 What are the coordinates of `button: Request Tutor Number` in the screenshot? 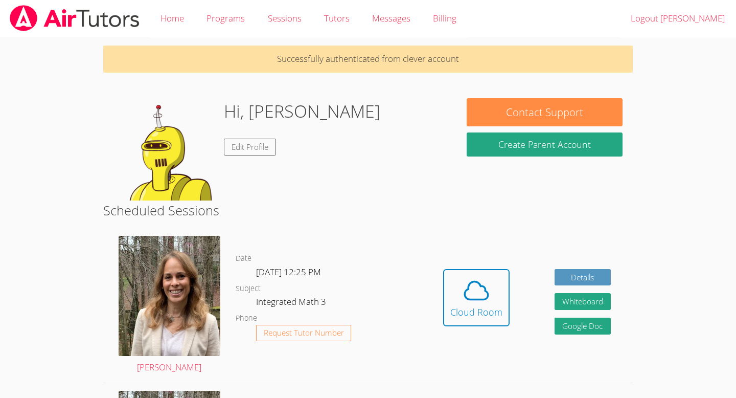 It's located at (304, 333).